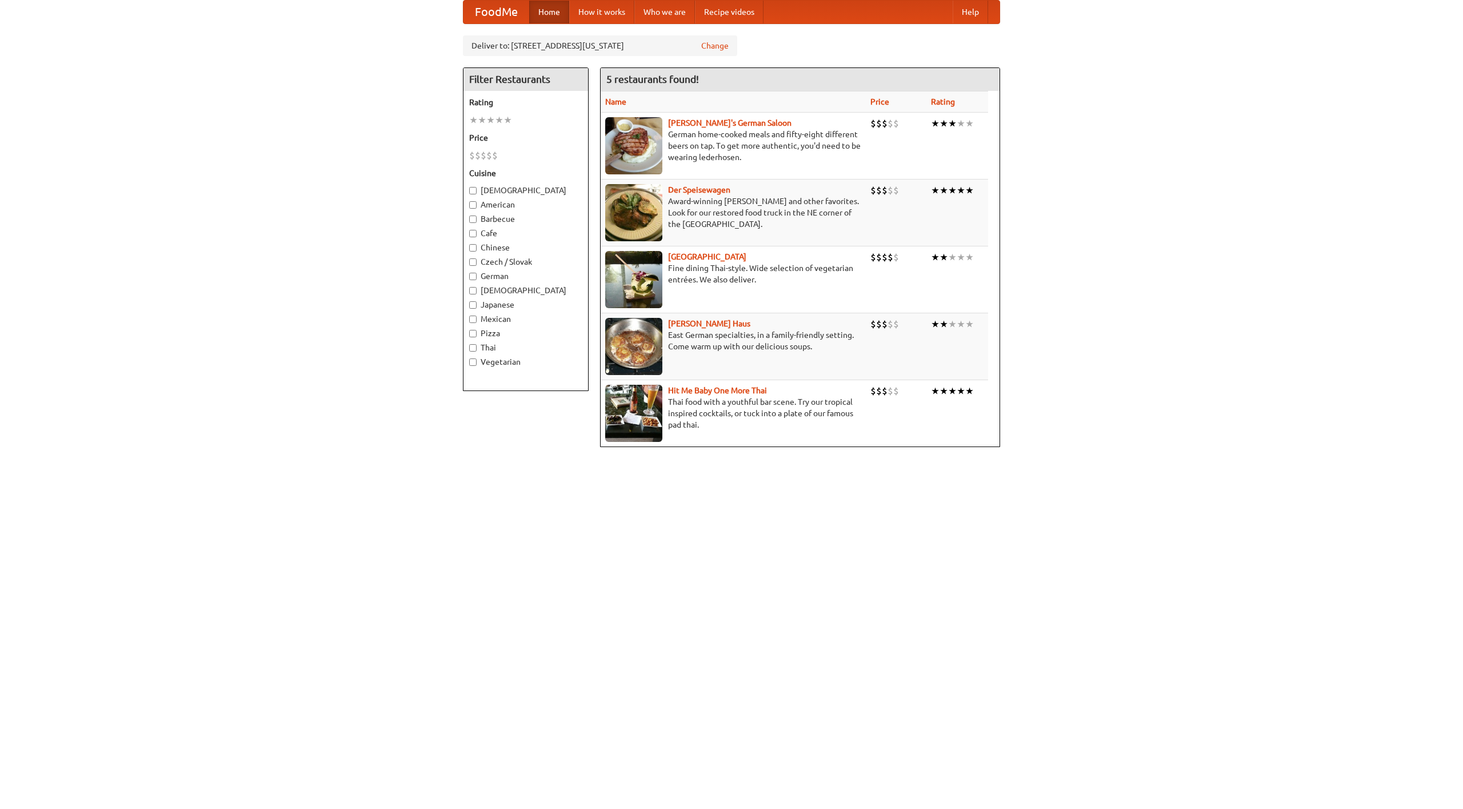 The width and height of the screenshot is (1463, 809). I want to click on img: speisewagen.jpg, so click(634, 213).